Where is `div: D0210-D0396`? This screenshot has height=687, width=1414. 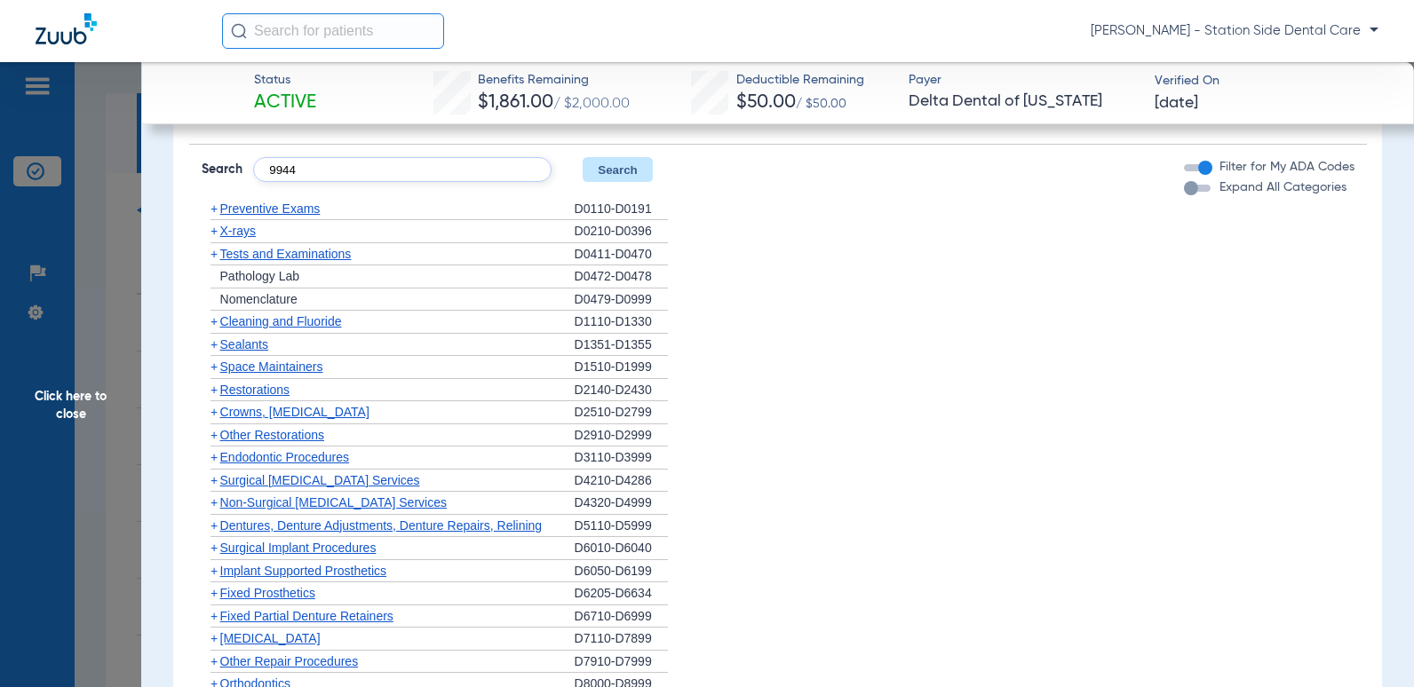
div: D0210-D0396 is located at coordinates (621, 232).